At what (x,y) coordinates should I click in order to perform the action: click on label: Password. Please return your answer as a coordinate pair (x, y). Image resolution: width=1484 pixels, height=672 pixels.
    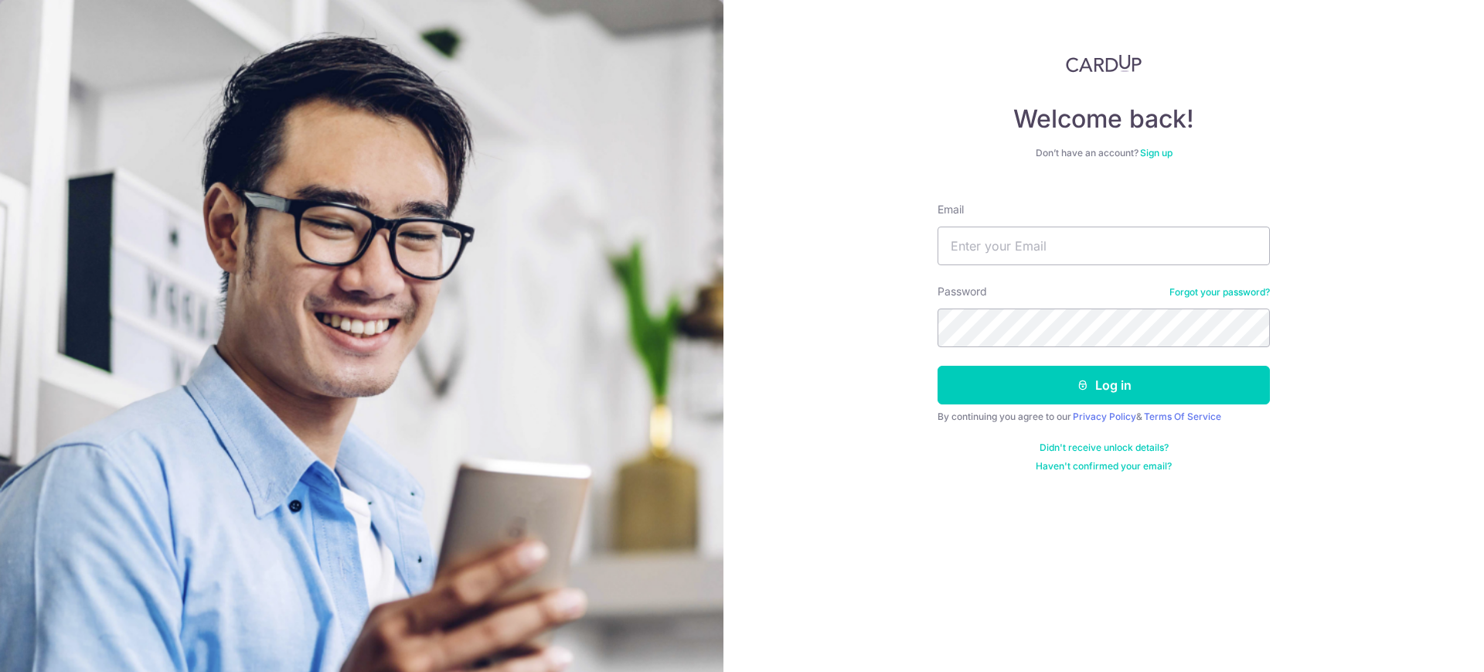
    Looking at the image, I should click on (962, 291).